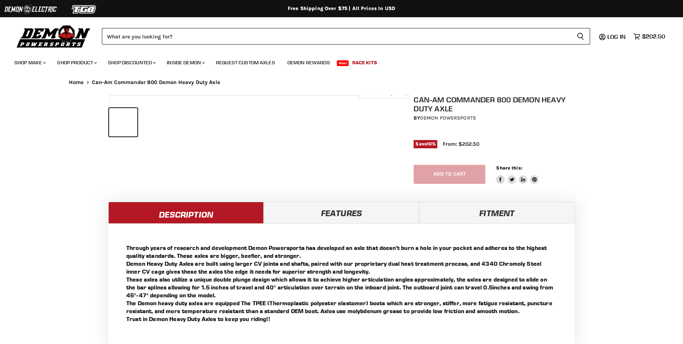 Image resolution: width=683 pixels, height=344 pixels. I want to click on ul: Main menu, so click(336, 61).